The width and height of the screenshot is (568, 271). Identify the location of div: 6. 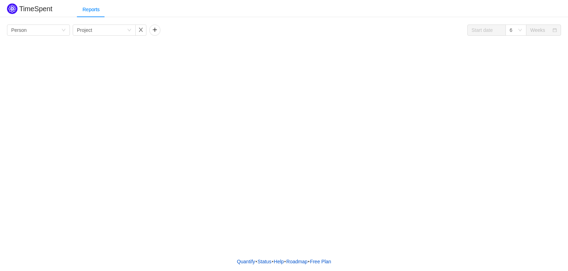
(511, 30).